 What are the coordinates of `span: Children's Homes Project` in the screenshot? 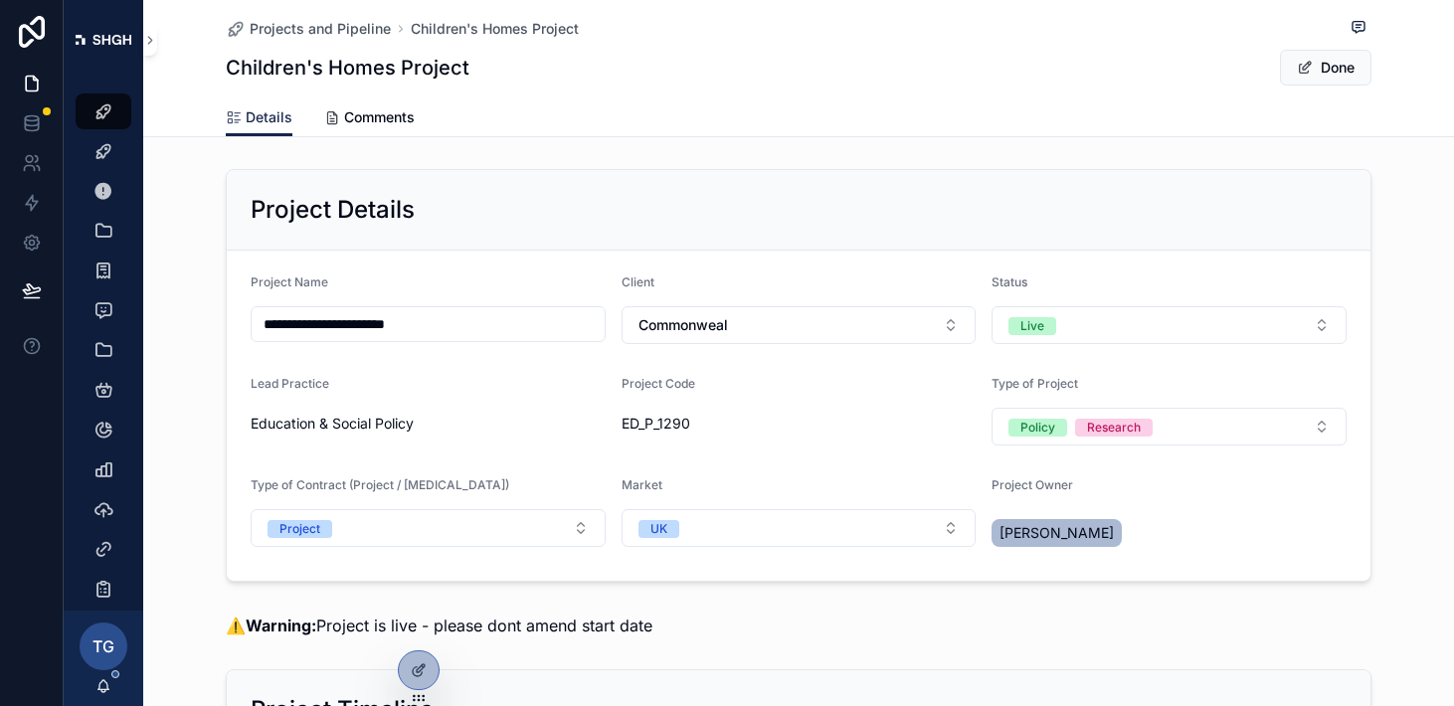 It's located at (494, 29).